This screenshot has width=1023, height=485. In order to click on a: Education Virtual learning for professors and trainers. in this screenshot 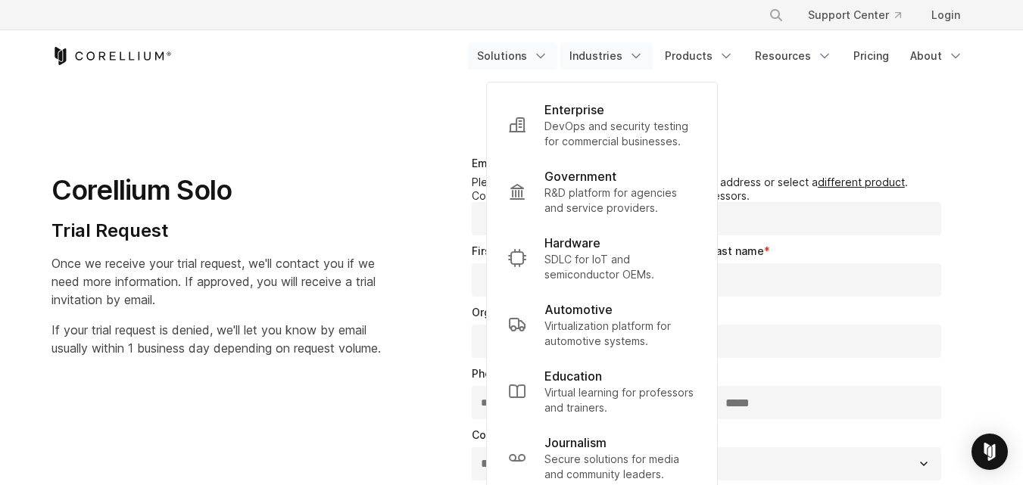, I will do `click(602, 392)`.